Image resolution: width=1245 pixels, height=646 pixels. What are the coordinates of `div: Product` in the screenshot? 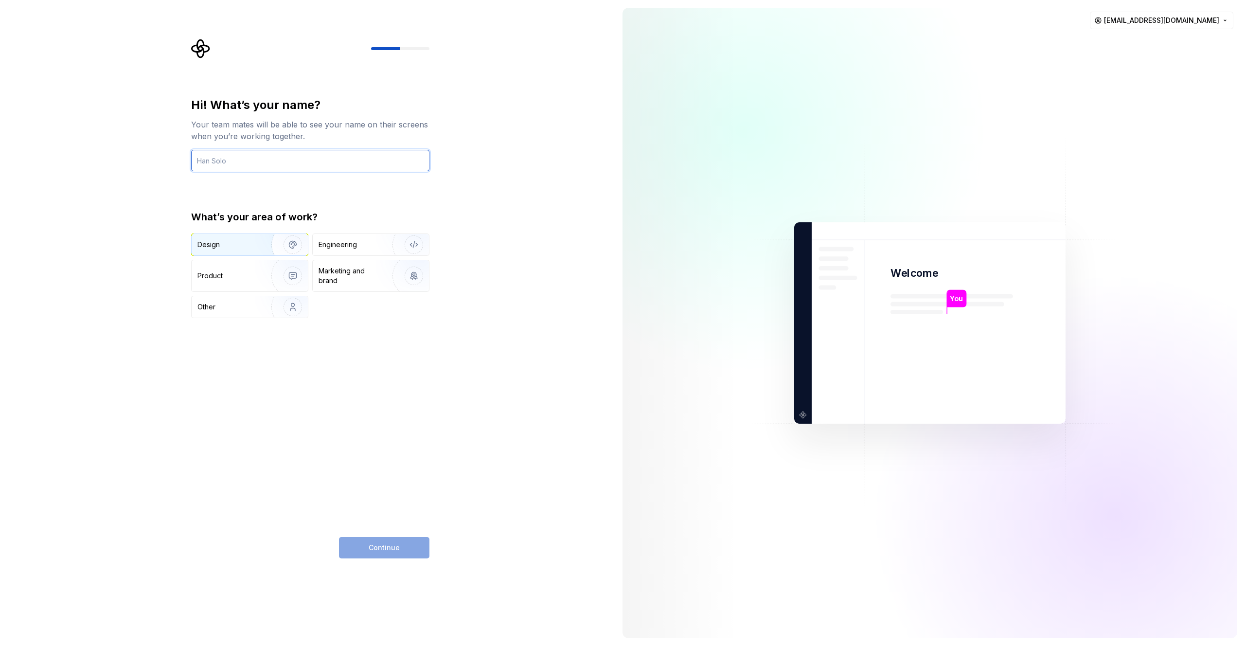 It's located at (210, 276).